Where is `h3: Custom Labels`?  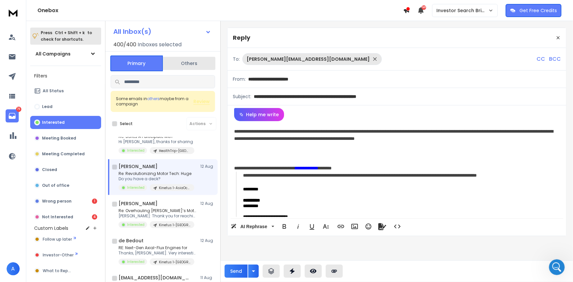 h3: Custom Labels is located at coordinates (51, 228).